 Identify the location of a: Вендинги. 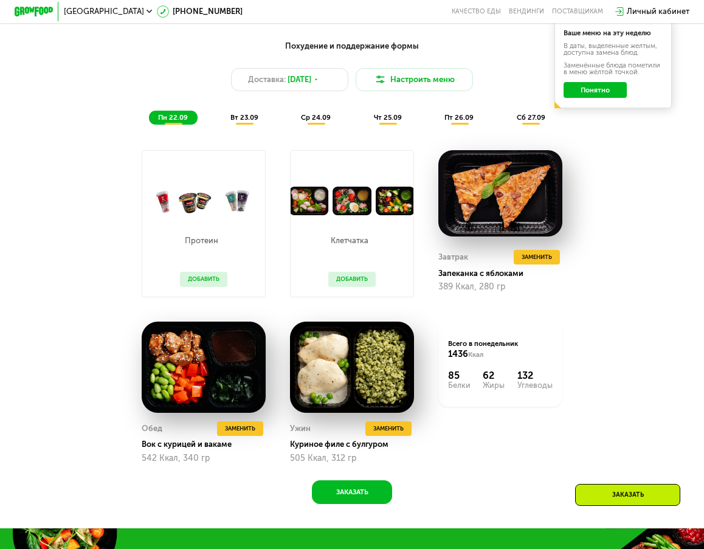
(526, 12).